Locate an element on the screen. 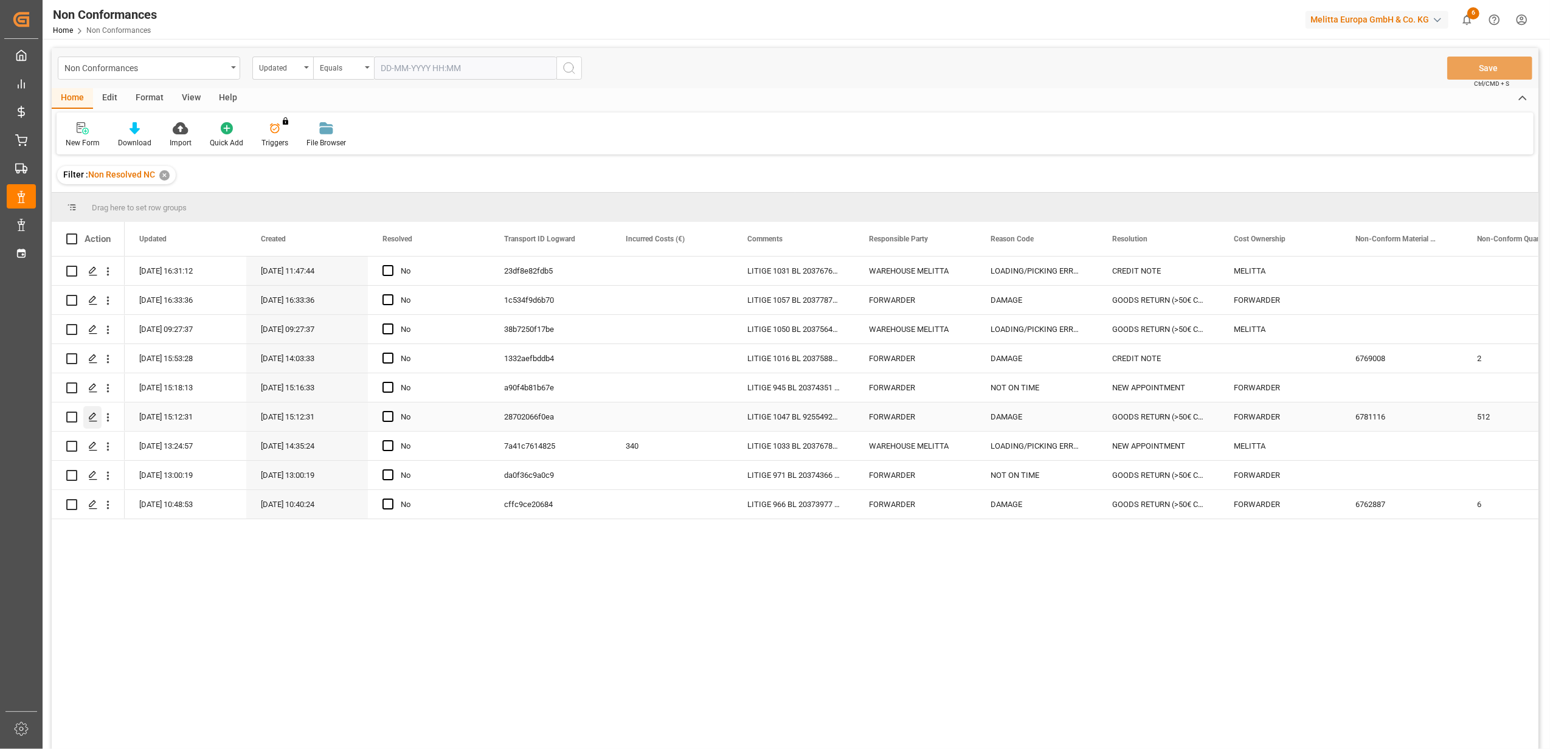 The image size is (1550, 749). div: LITIGE 1057 BL 20377877 Refusé pour avarie // En retour is located at coordinates (794, 300).